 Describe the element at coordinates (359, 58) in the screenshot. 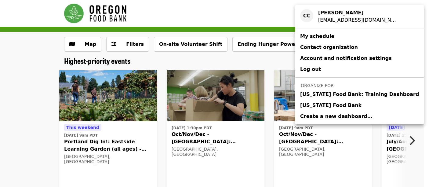

I see `a: Account and notification settings` at that location.